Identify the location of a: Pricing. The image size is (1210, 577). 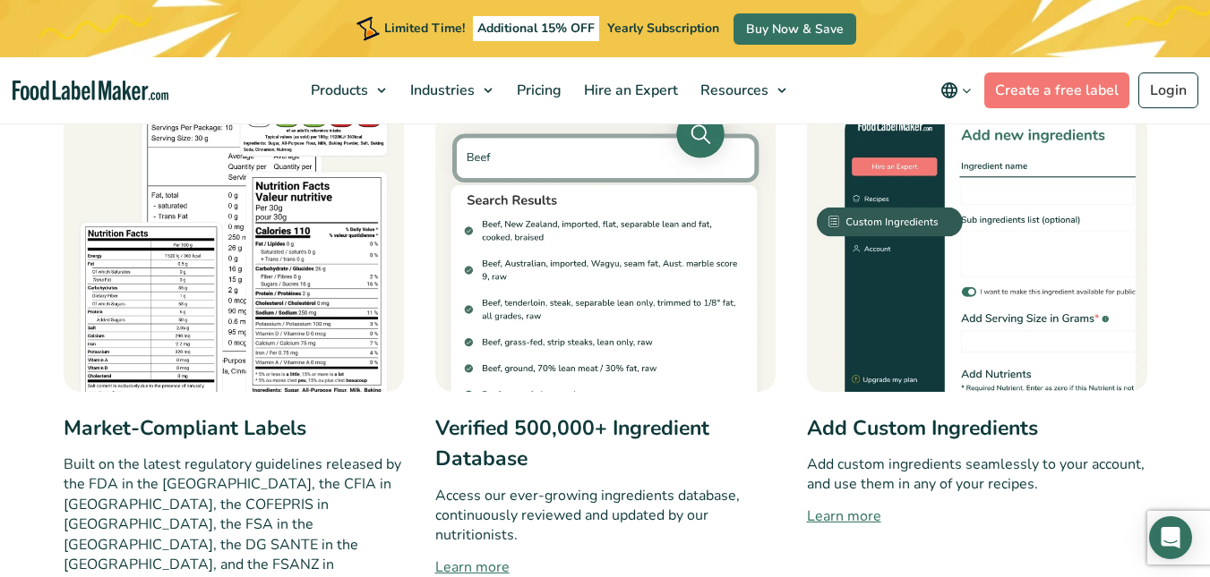
(537, 90).